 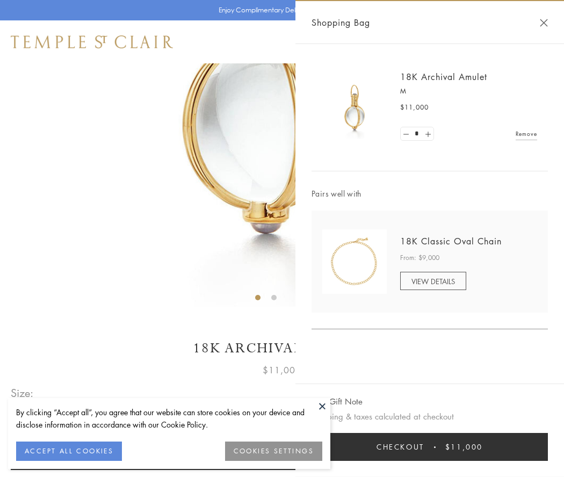 What do you see at coordinates (23, 393) in the screenshot?
I see `span: Size:` at bounding box center [23, 393].